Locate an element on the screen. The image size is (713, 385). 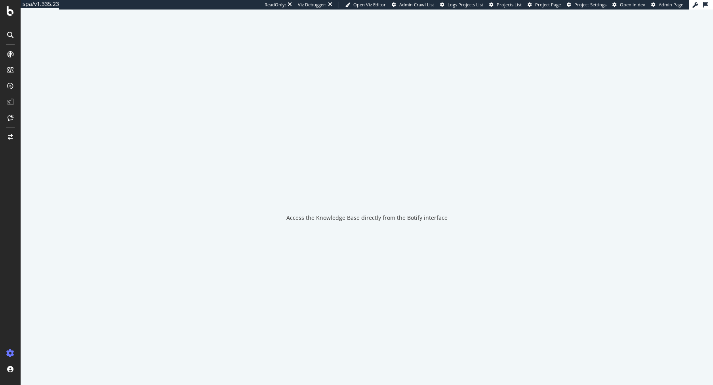
span: Admin Page is located at coordinates (671, 4).